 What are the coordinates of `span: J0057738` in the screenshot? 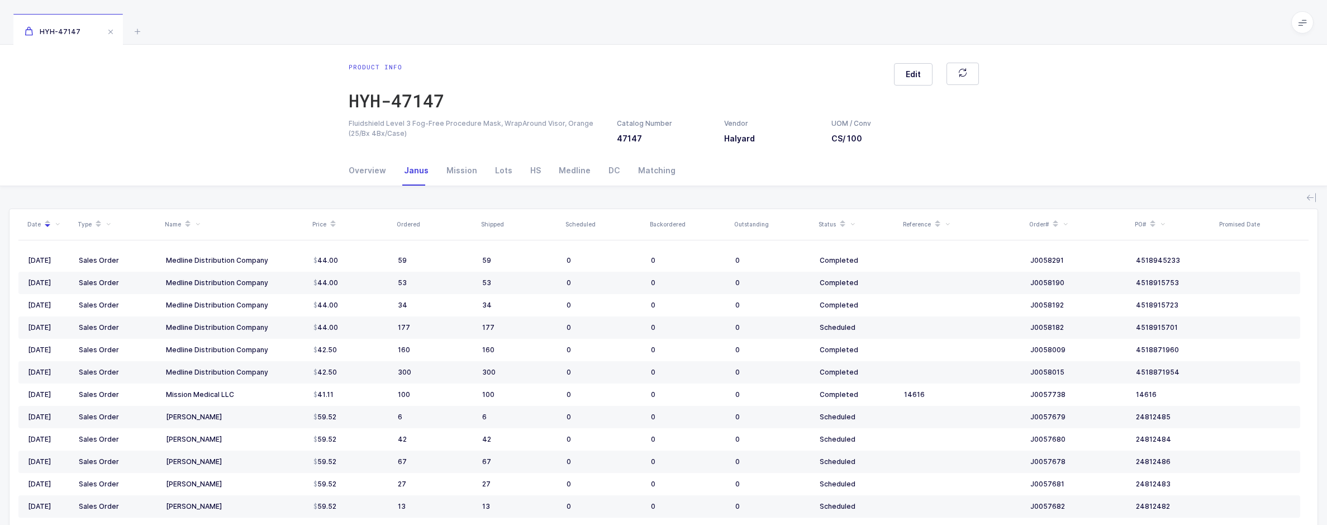 It's located at (1048, 395).